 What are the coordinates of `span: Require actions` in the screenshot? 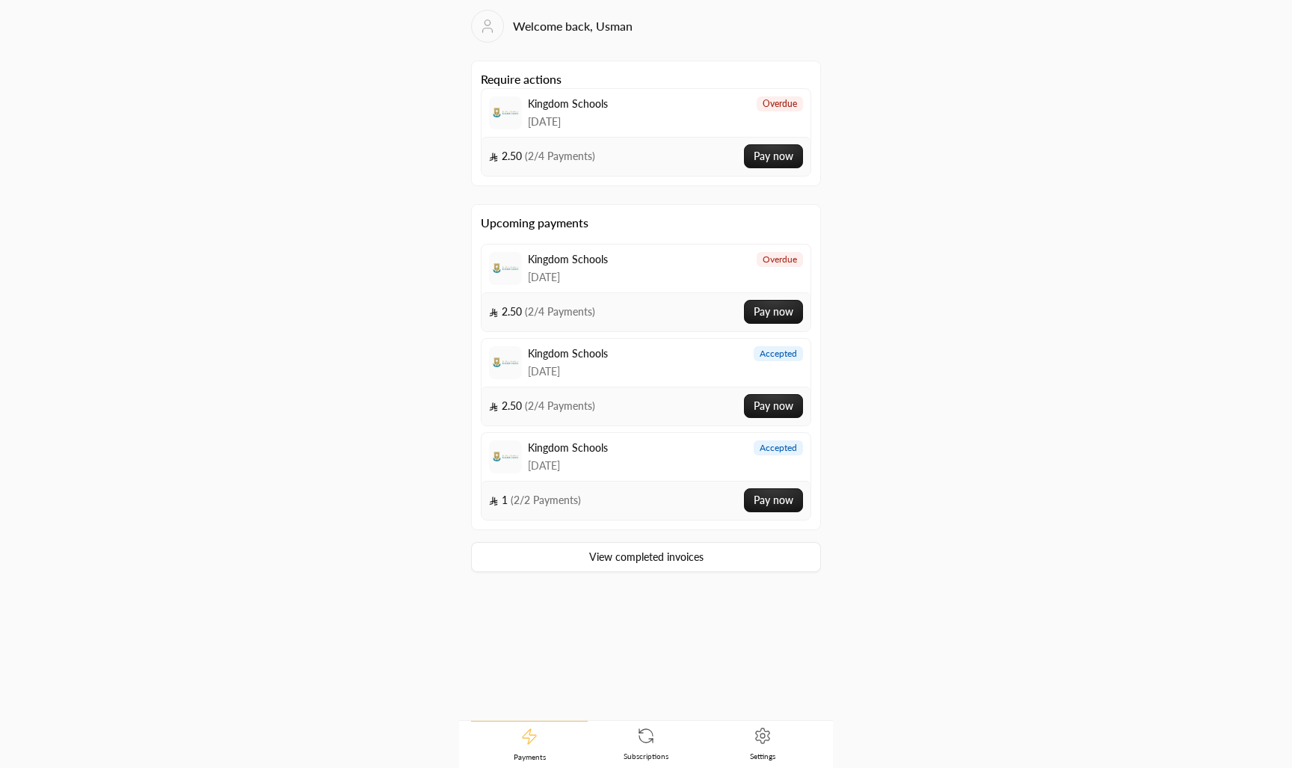 It's located at (646, 123).